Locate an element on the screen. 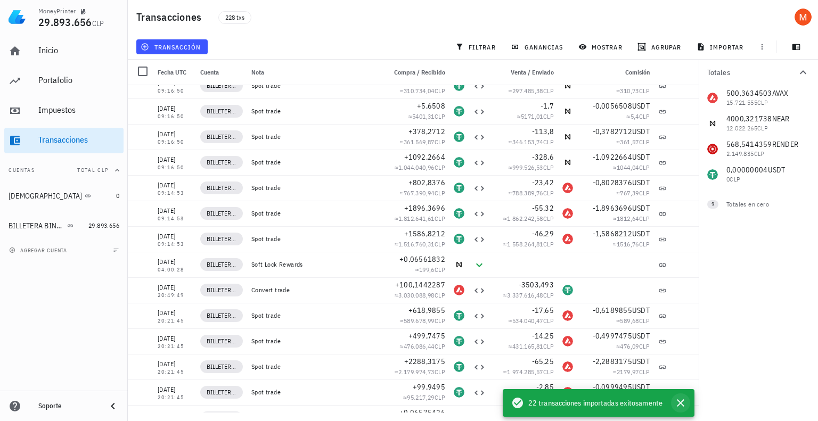 The image size is (818, 421). span: 5,4 is located at coordinates (635, 116).